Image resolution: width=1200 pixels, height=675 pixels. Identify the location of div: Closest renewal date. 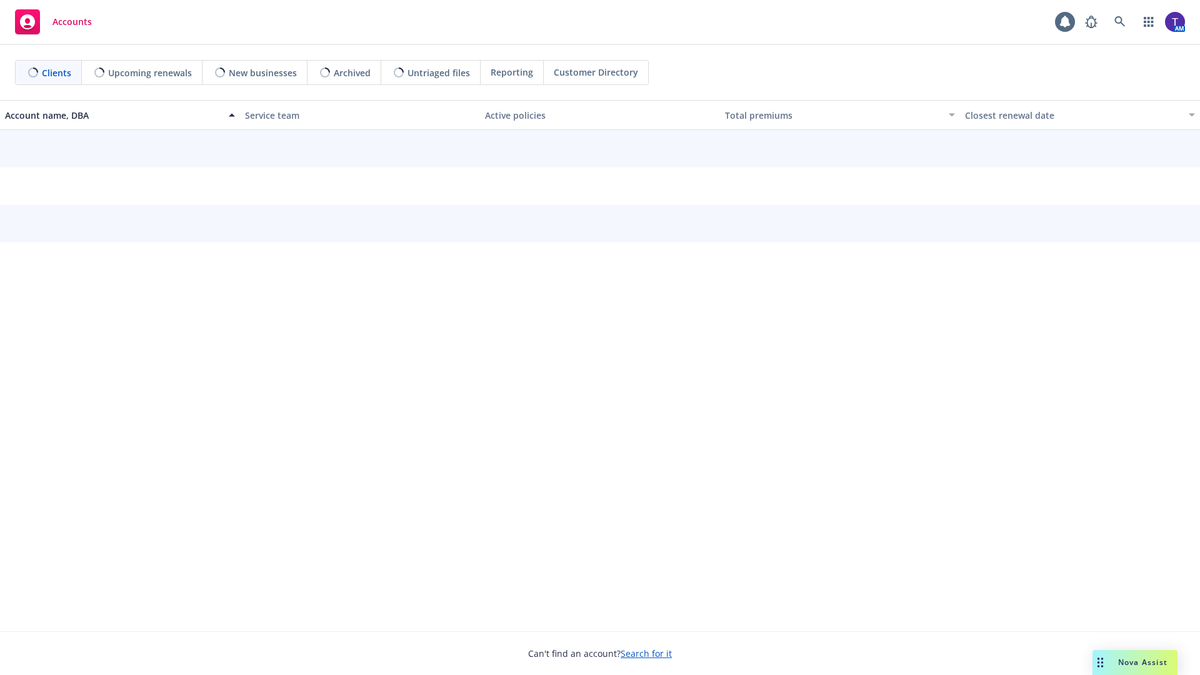
(1073, 115).